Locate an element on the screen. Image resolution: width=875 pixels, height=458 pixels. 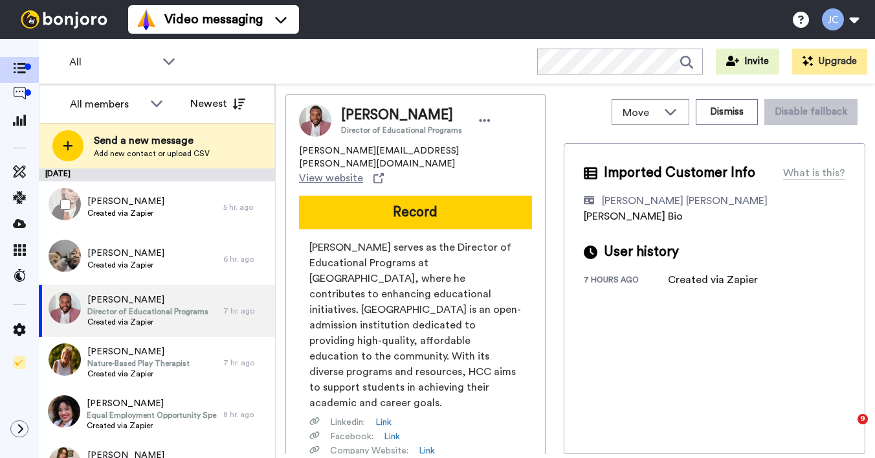
img: 730eda49-a1ea-4421-8d9d-0f9328947313.jpg is located at coordinates (65, 256).